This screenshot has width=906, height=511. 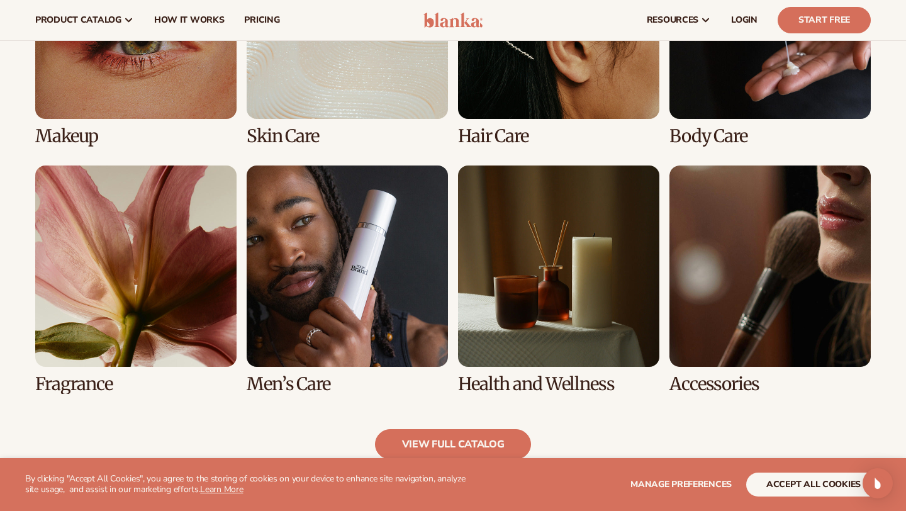 What do you see at coordinates (347, 136) in the screenshot?
I see `h3: Skin Care` at bounding box center [347, 136].